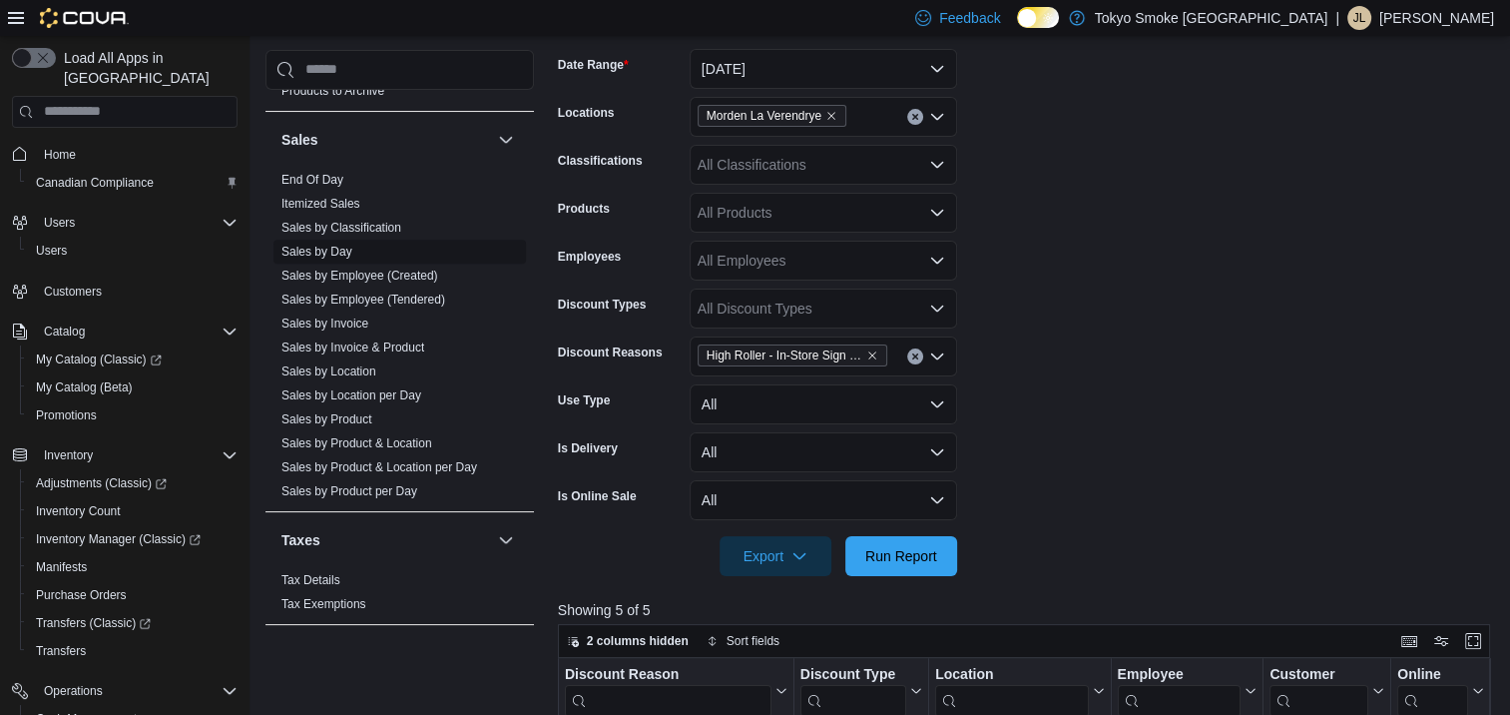 The height and width of the screenshot is (715, 1510). Describe the element at coordinates (133, 415) in the screenshot. I see `span: Promotions` at that location.